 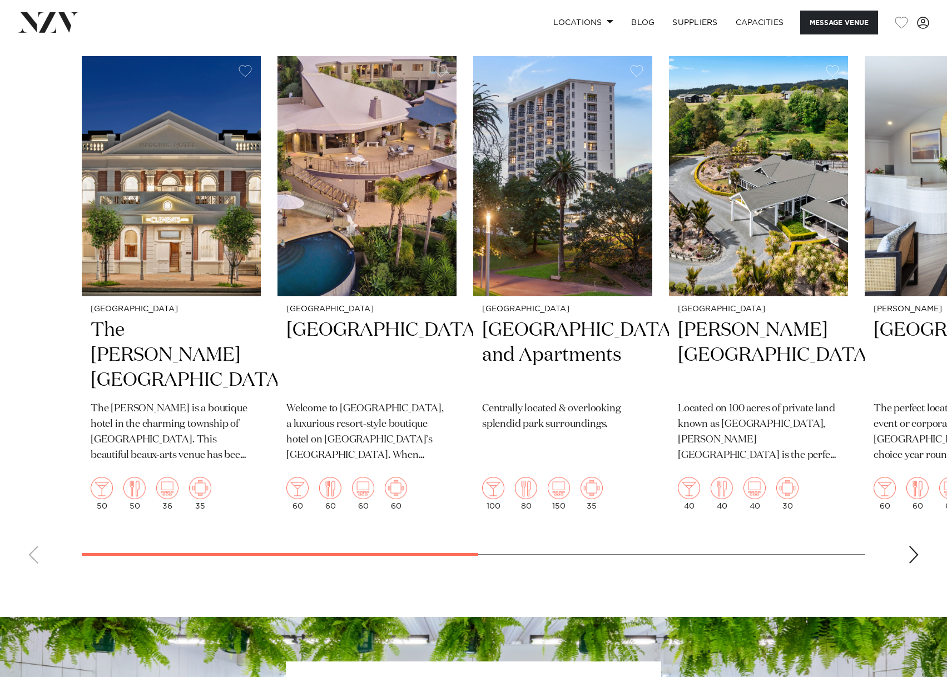 What do you see at coordinates (48, 22) in the screenshot?
I see `img: nzv-logo.png` at bounding box center [48, 22].